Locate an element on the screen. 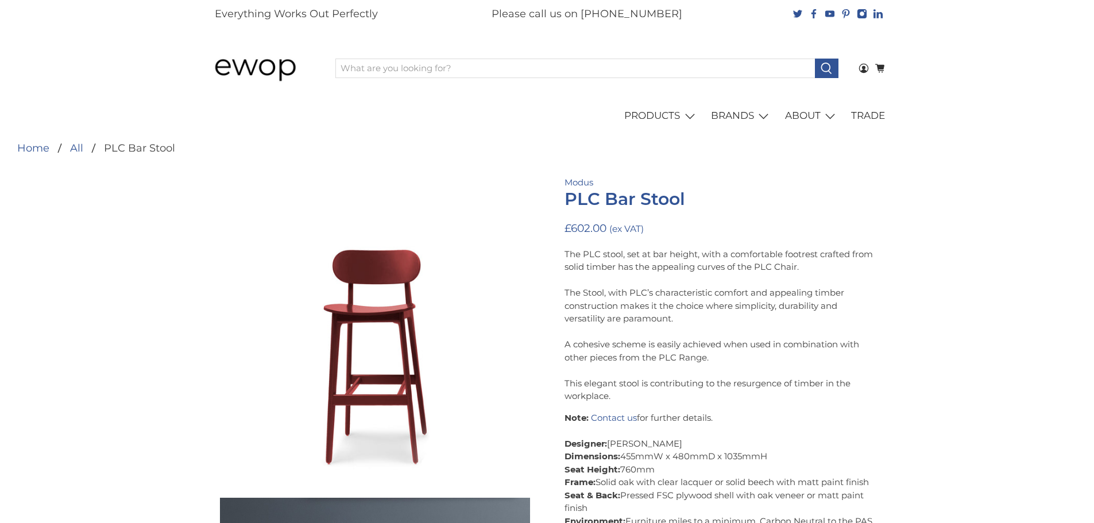  strong: Frame: is located at coordinates (580, 482).